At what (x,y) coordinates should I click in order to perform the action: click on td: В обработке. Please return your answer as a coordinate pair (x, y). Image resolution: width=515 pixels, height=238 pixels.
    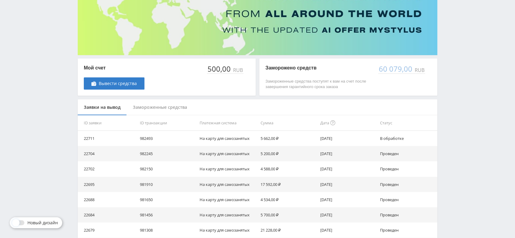
    Looking at the image, I should click on (407, 138).